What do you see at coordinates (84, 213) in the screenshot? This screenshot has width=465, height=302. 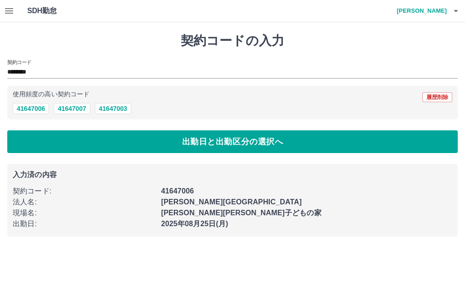 I see `p: 現場名 :` at bounding box center [84, 213].